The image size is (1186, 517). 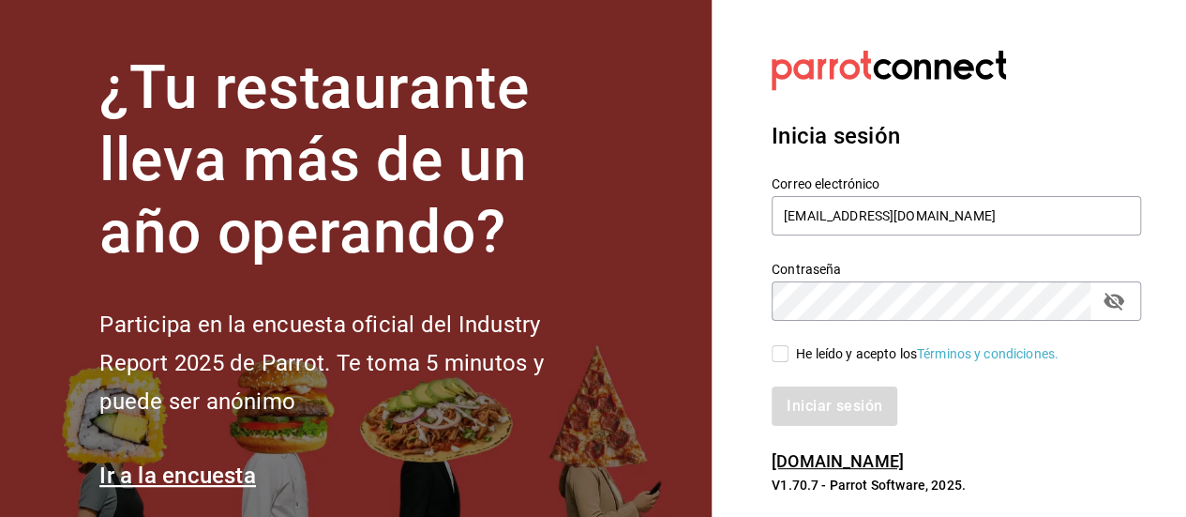 I want to click on button: passwordField, so click(x=1114, y=301).